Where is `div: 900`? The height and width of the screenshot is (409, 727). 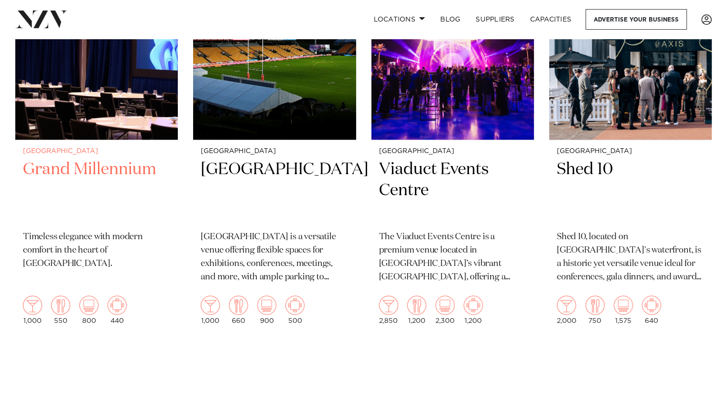
div: 900 is located at coordinates (267, 310).